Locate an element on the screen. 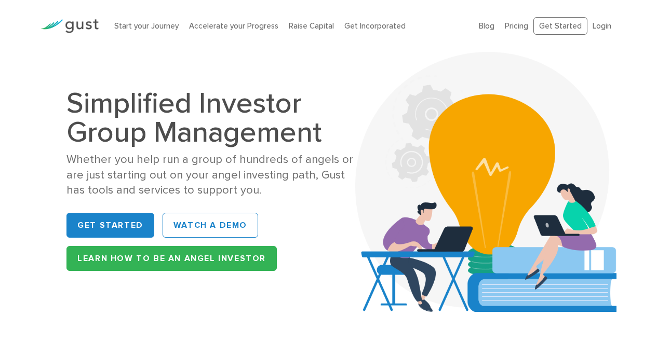 This screenshot has height=343, width=657. h1: Simplified Investor Group Management is located at coordinates (216, 118).